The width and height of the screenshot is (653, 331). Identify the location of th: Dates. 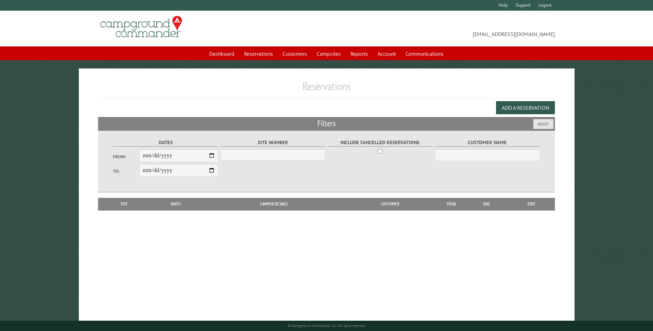
(176, 204).